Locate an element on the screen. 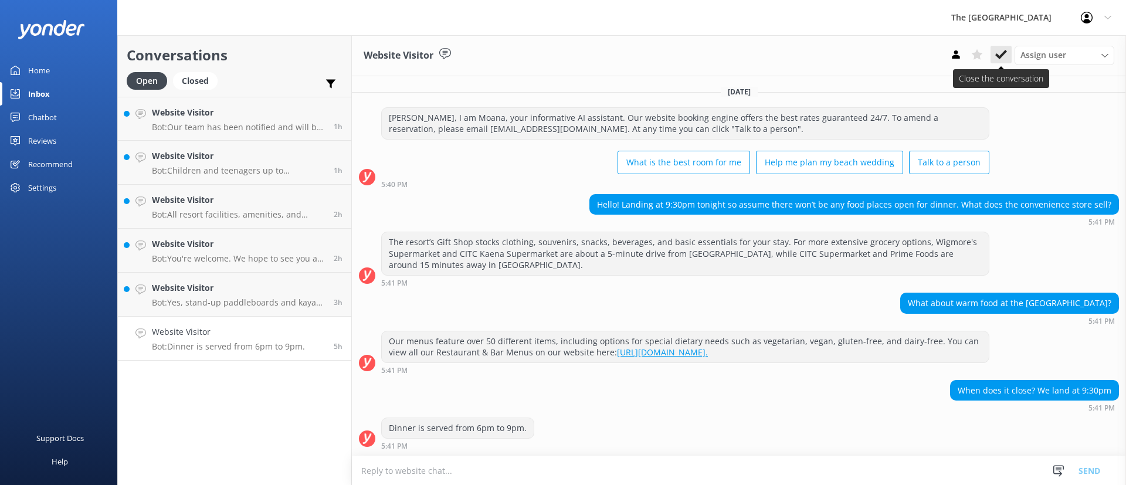 The height and width of the screenshot is (485, 1126). button: Help me plan my beach wedding is located at coordinates (829, 162).